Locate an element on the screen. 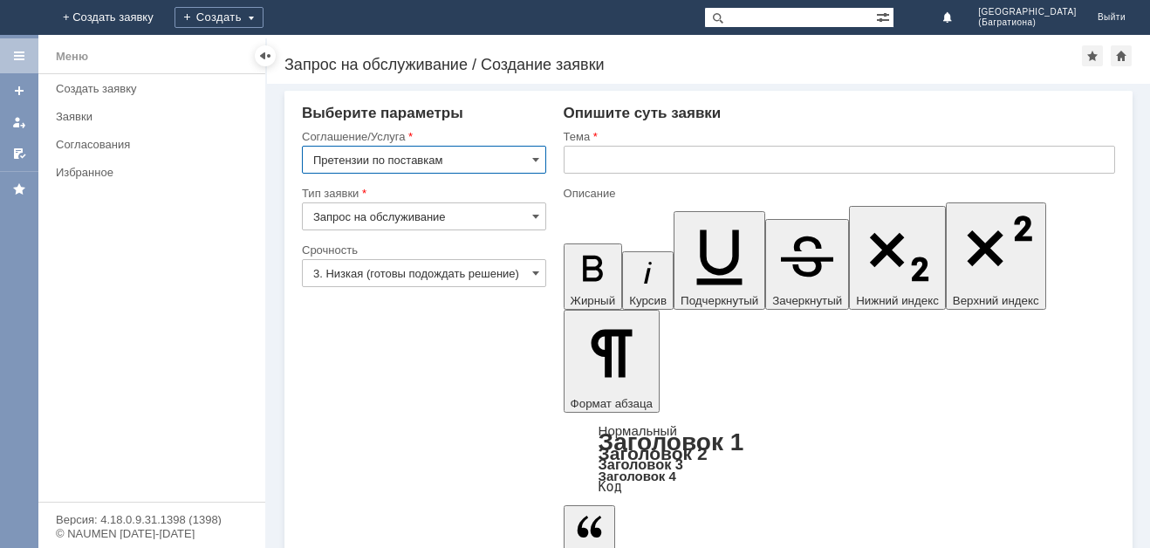 The height and width of the screenshot is (548, 1150). a: Заголовок 2 is located at coordinates (653, 453).